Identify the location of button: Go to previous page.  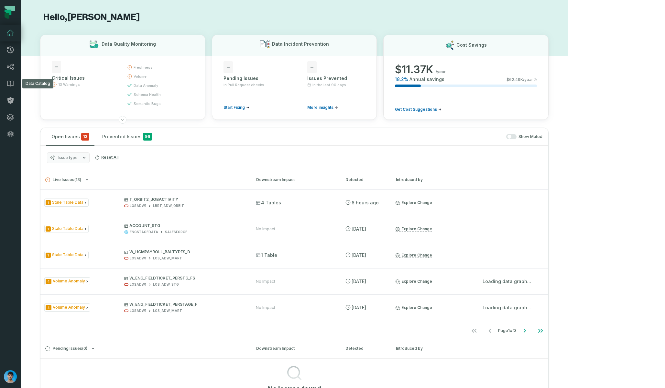
(490, 330).